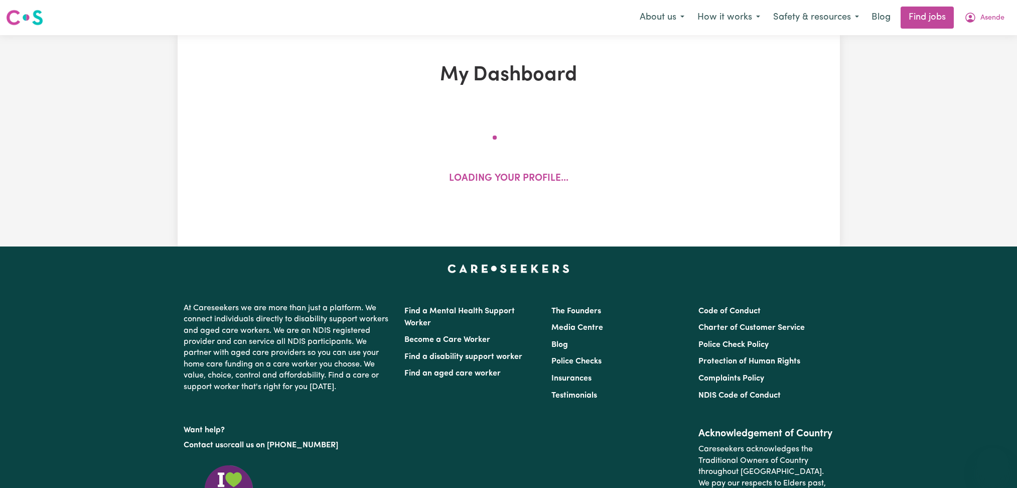  I want to click on a: Testimonials, so click(574, 396).